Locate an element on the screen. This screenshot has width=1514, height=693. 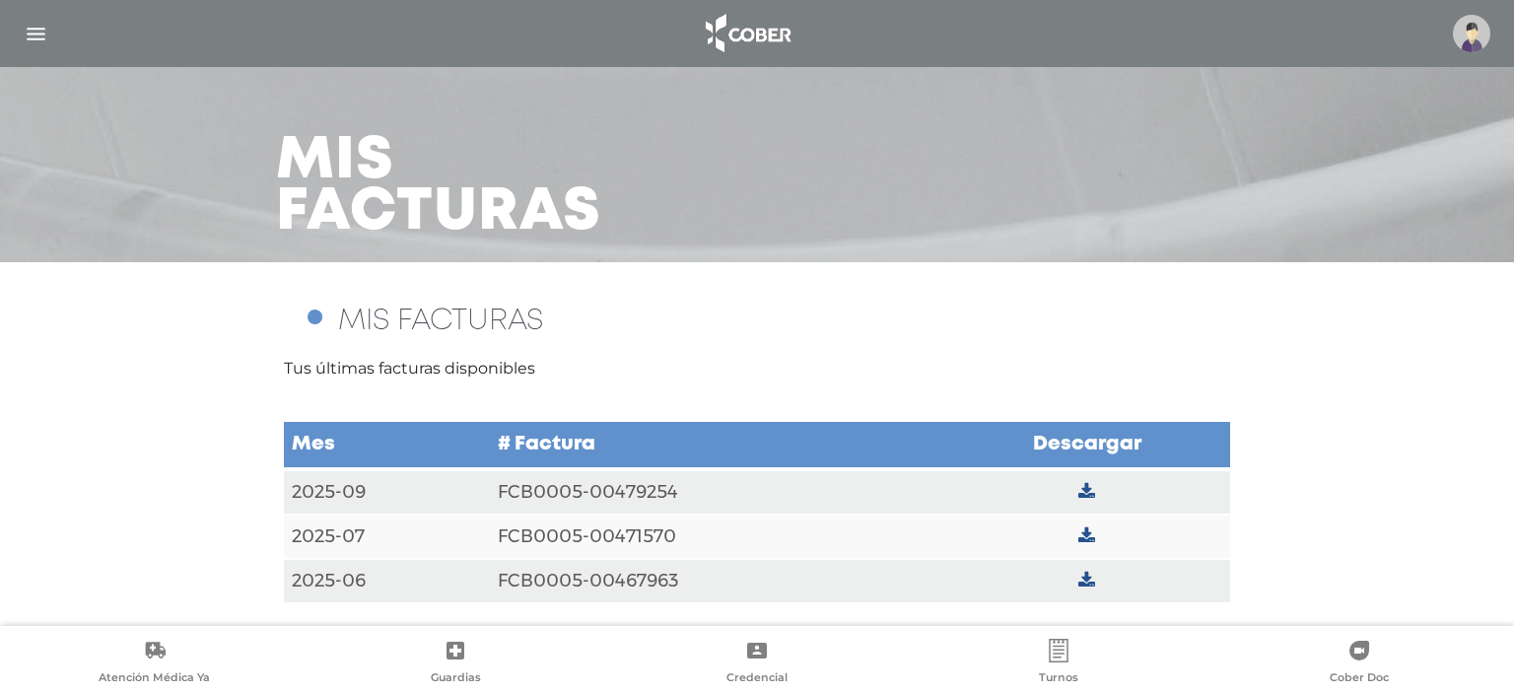
span: Credencial is located at coordinates (757, 679).